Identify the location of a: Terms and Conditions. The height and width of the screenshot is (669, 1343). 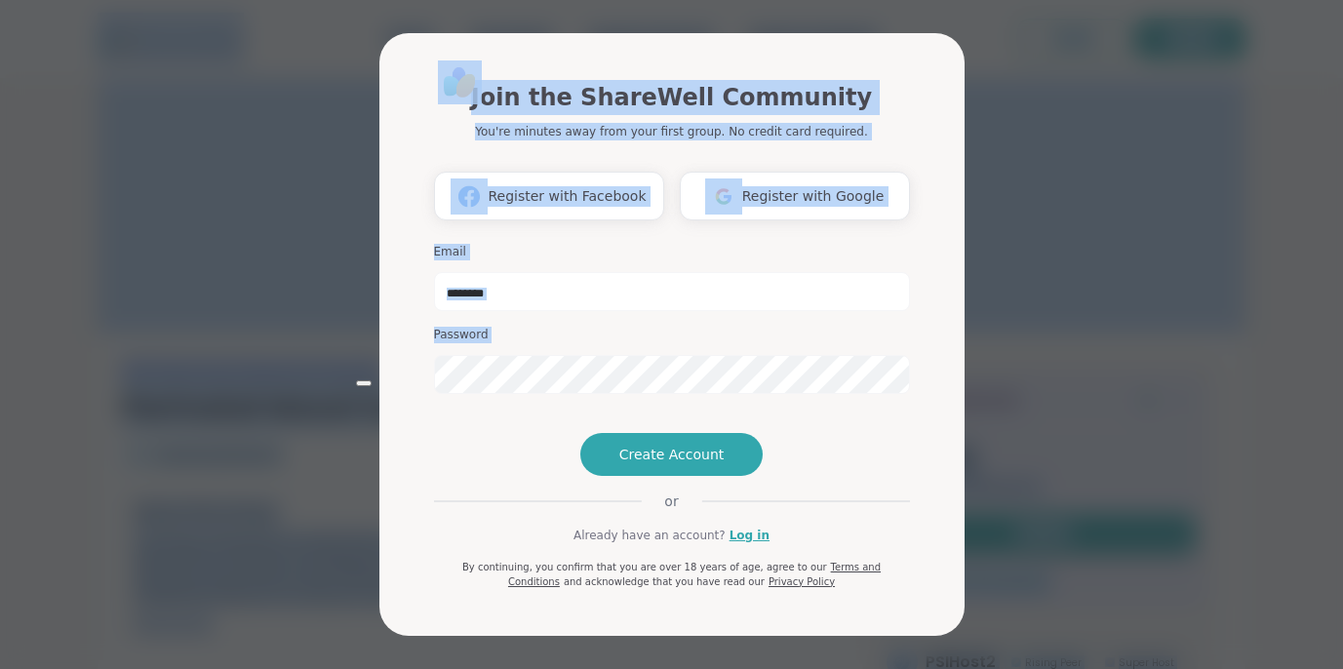
(695, 575).